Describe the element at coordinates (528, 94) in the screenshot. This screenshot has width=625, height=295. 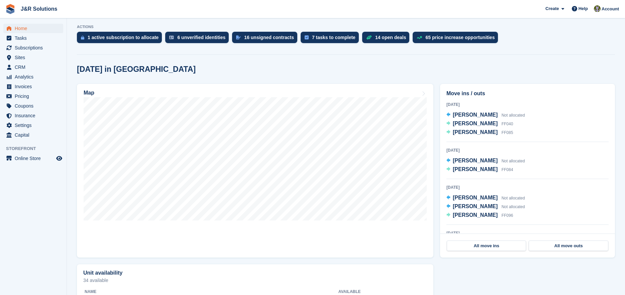
I see `h2: Move ins / outs` at that location.